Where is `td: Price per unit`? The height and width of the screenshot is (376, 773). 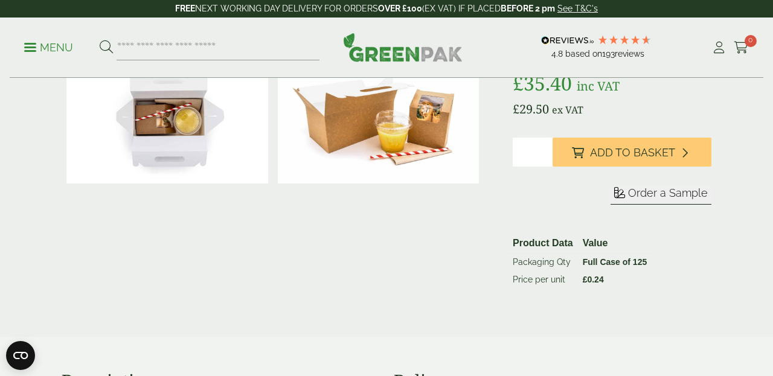 td: Price per unit is located at coordinates (543, 280).